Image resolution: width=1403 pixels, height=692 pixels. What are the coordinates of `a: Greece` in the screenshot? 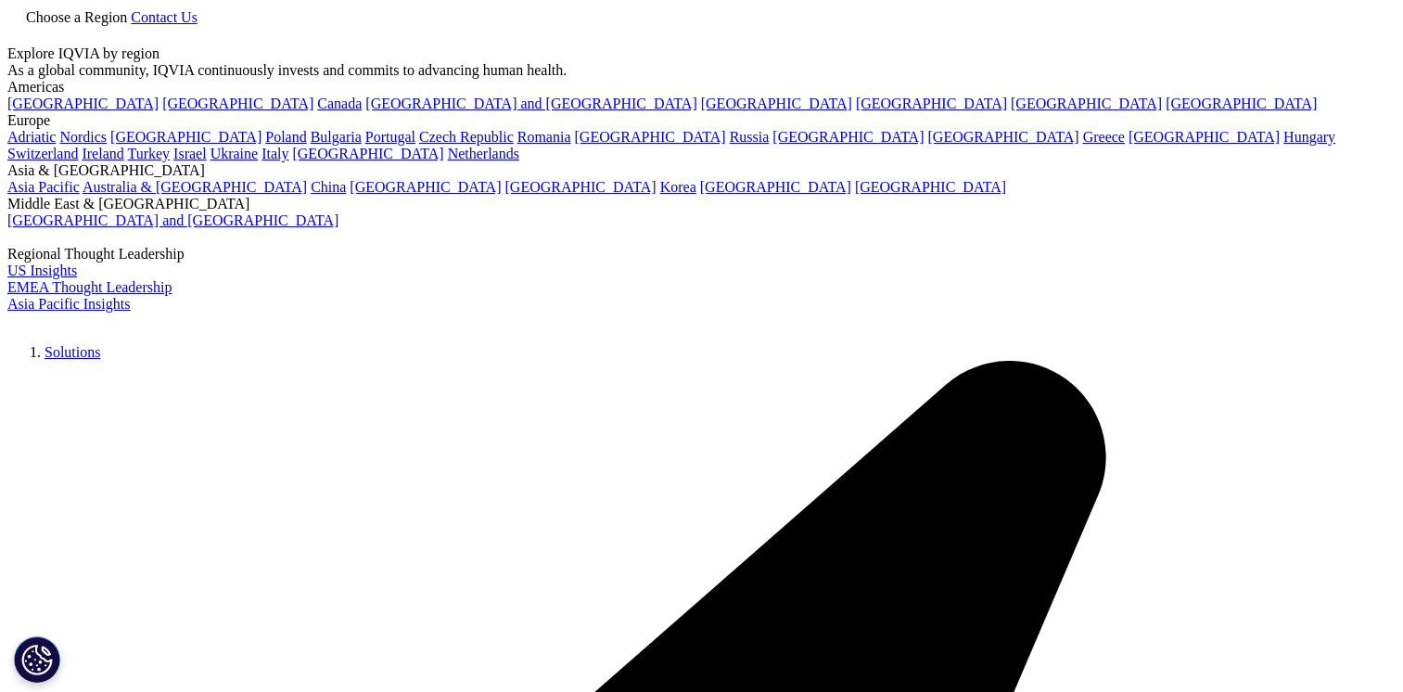 It's located at (1104, 136).